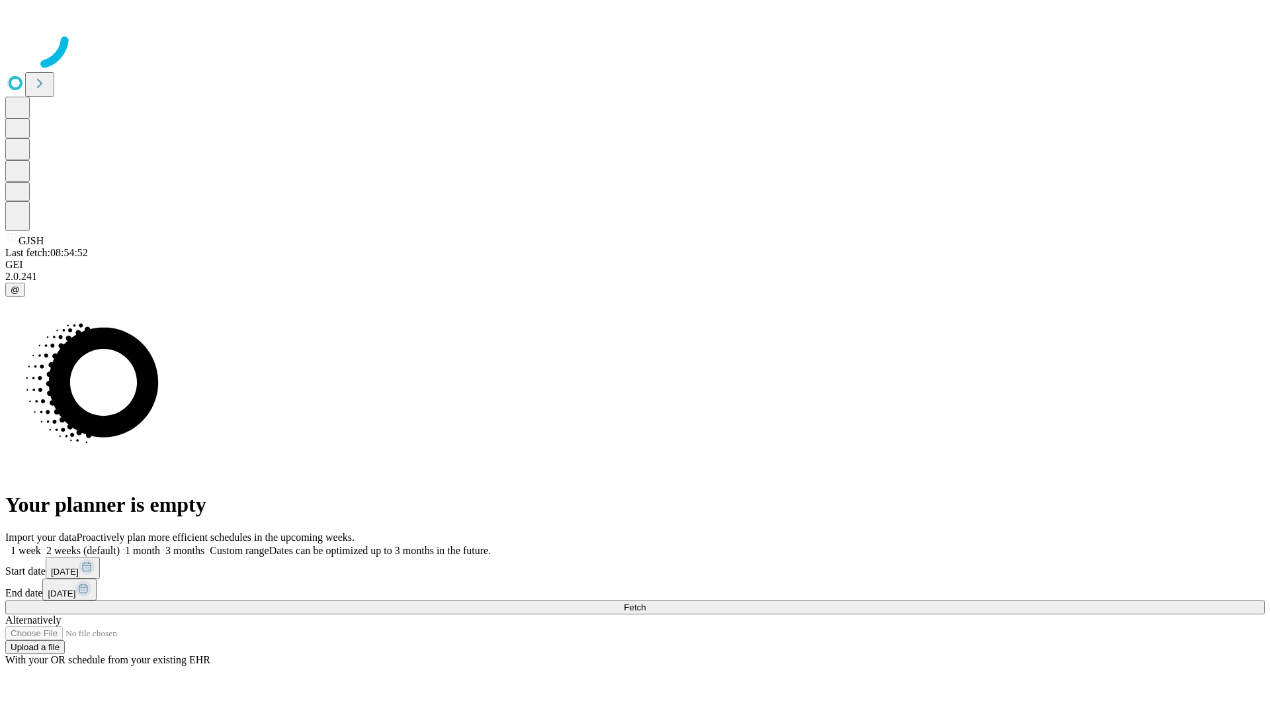  I want to click on span: Dates can be optimized up to 3 months in the future., so click(380, 550).